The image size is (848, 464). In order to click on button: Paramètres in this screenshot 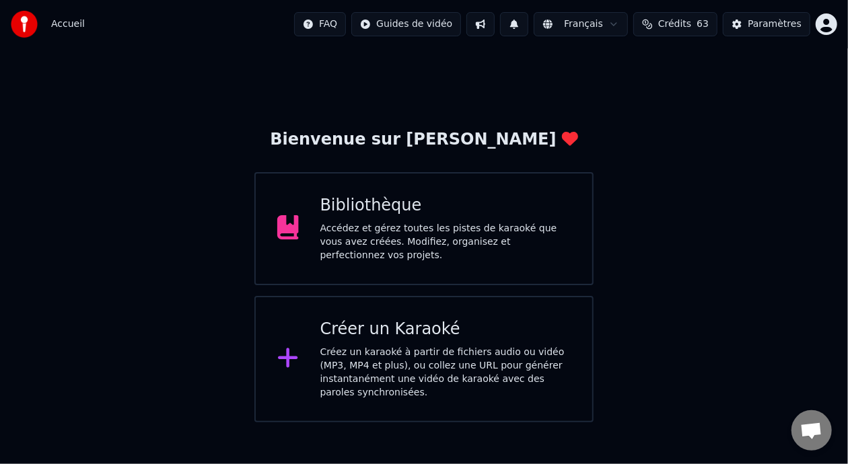, I will do `click(766, 24)`.